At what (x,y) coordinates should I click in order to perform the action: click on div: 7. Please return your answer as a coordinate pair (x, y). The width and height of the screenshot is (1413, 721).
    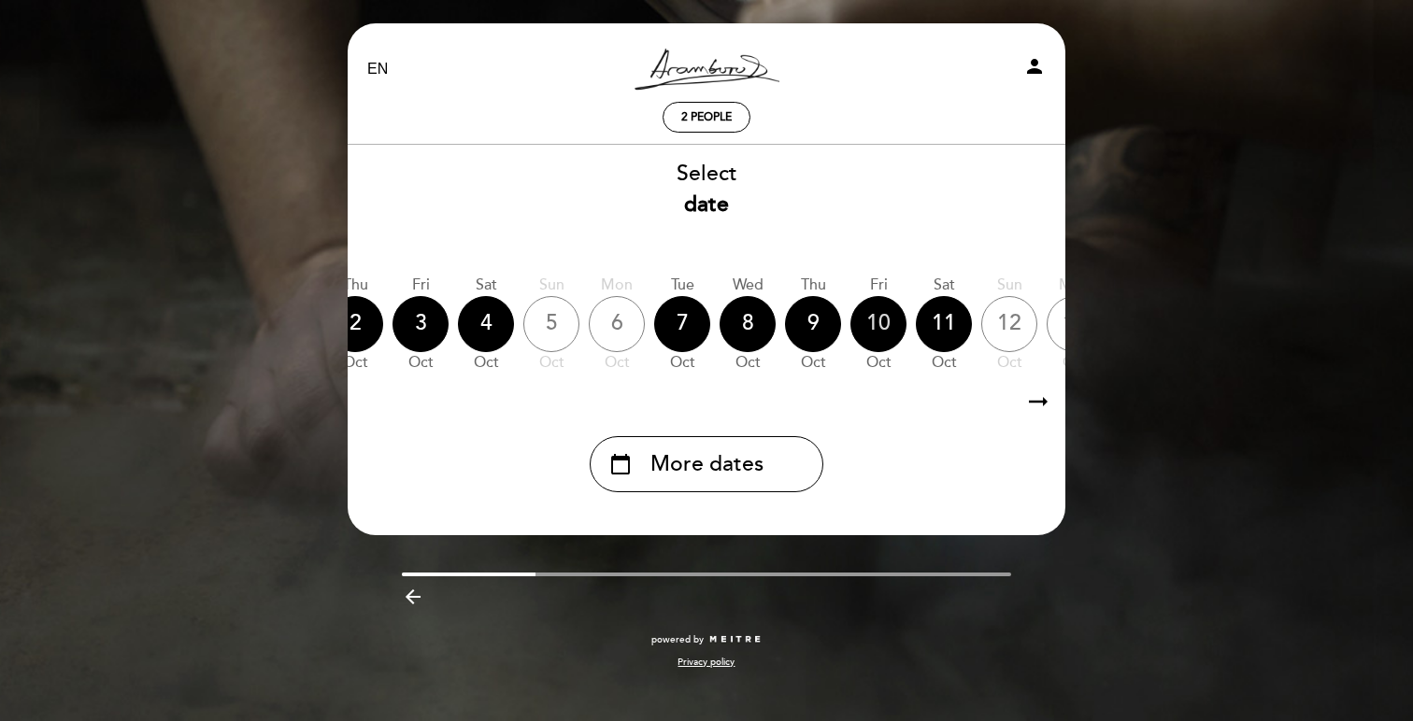
    Looking at the image, I should click on (682, 324).